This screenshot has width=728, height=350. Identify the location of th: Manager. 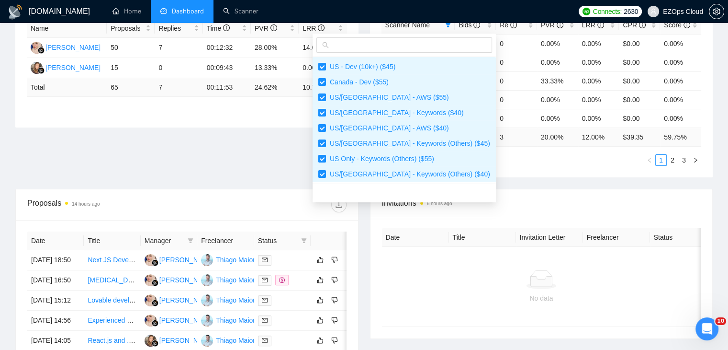
(169, 240).